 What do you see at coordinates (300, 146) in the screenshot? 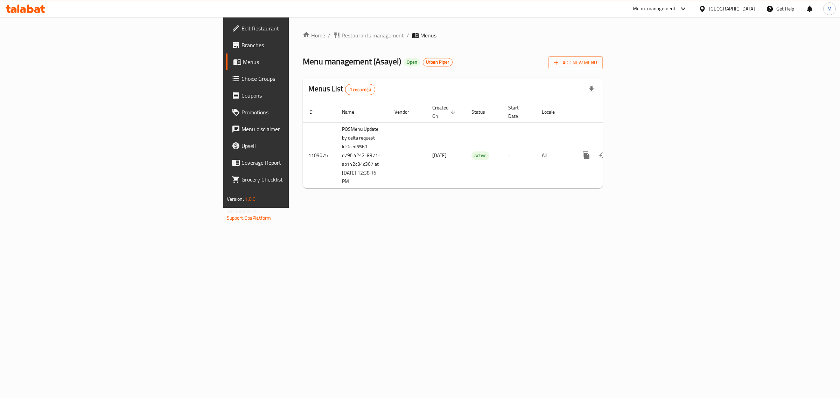
I see `span: Upsell` at bounding box center [300, 146].